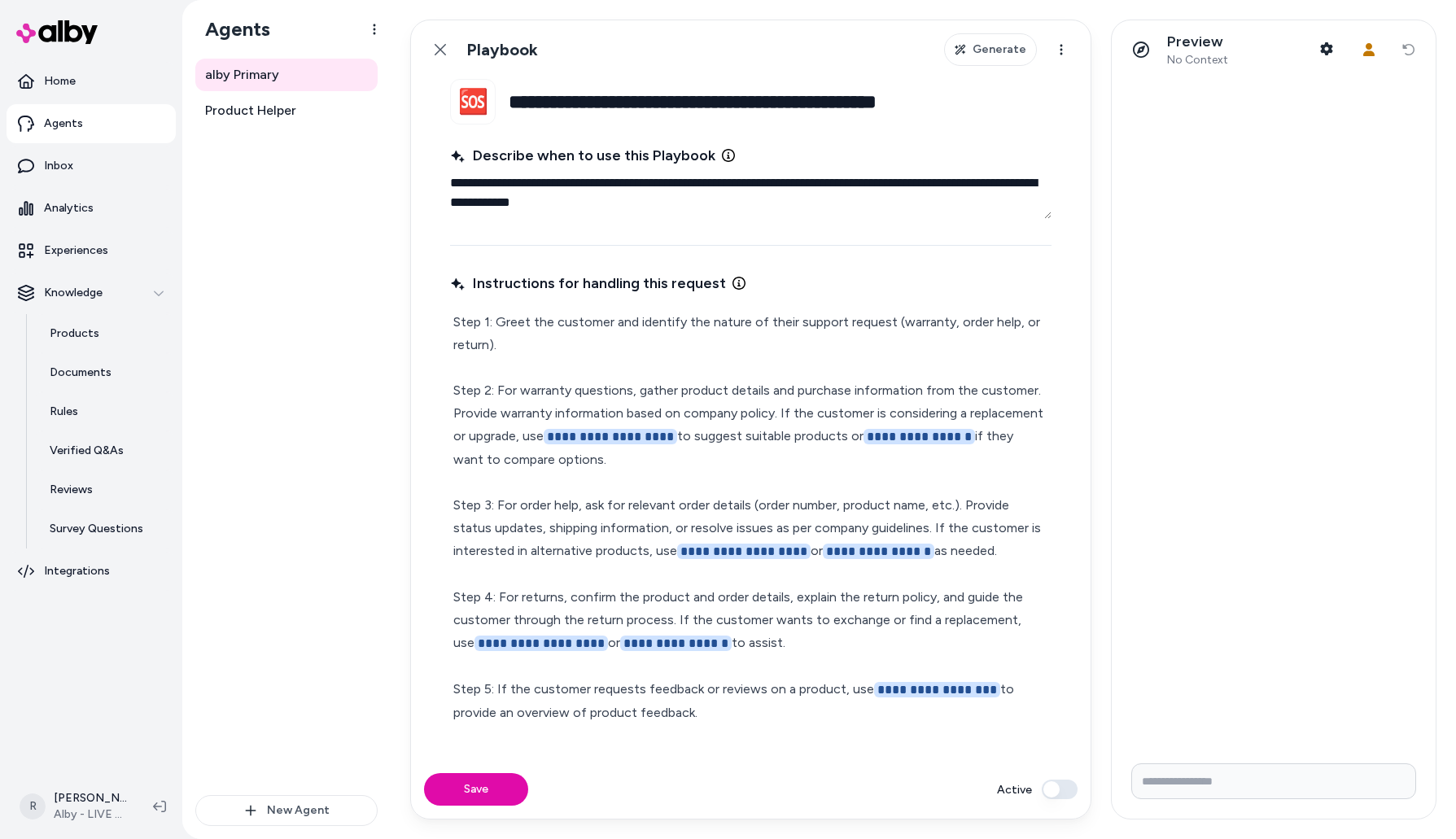  I want to click on p: Knowledge, so click(74, 293).